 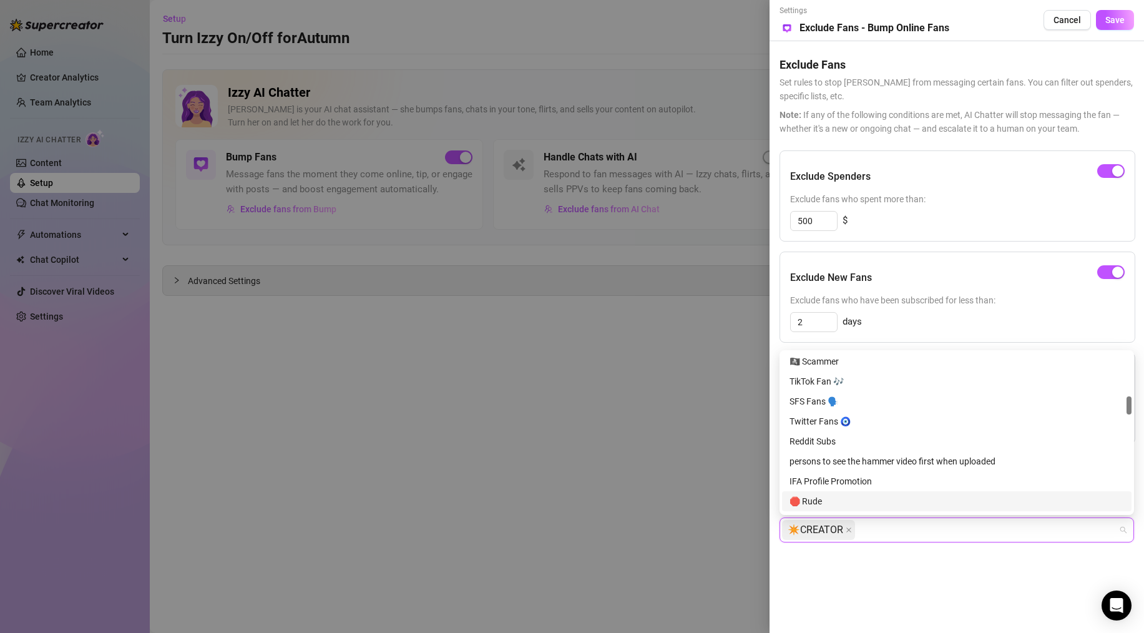 I want to click on h5: Exclude Fans - Bump Online Fans, so click(x=874, y=28).